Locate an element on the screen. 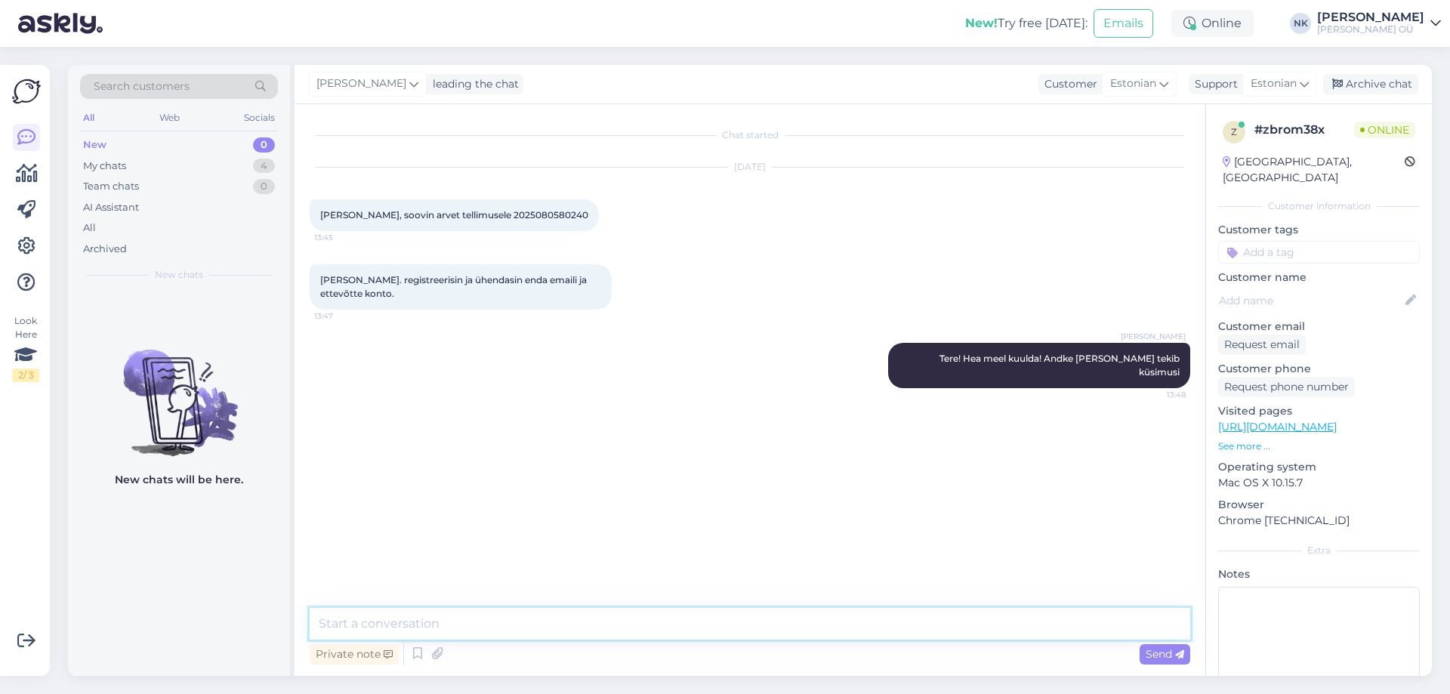 This screenshot has width=1450, height=694. p: Browser is located at coordinates (1319, 505).